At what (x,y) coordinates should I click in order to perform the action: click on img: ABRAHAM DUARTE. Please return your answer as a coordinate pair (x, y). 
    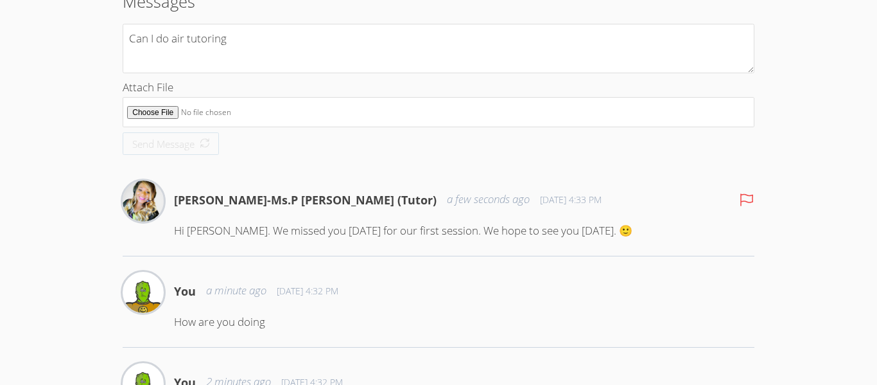
    Looking at the image, I should click on (143, 292).